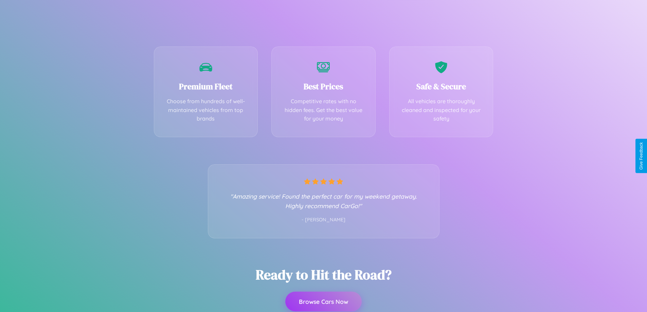  Describe the element at coordinates (324, 201) in the screenshot. I see `p: "Amazing service! Found the perfect car for my weekend getaway. Highly recommend CarGo!"` at that location.